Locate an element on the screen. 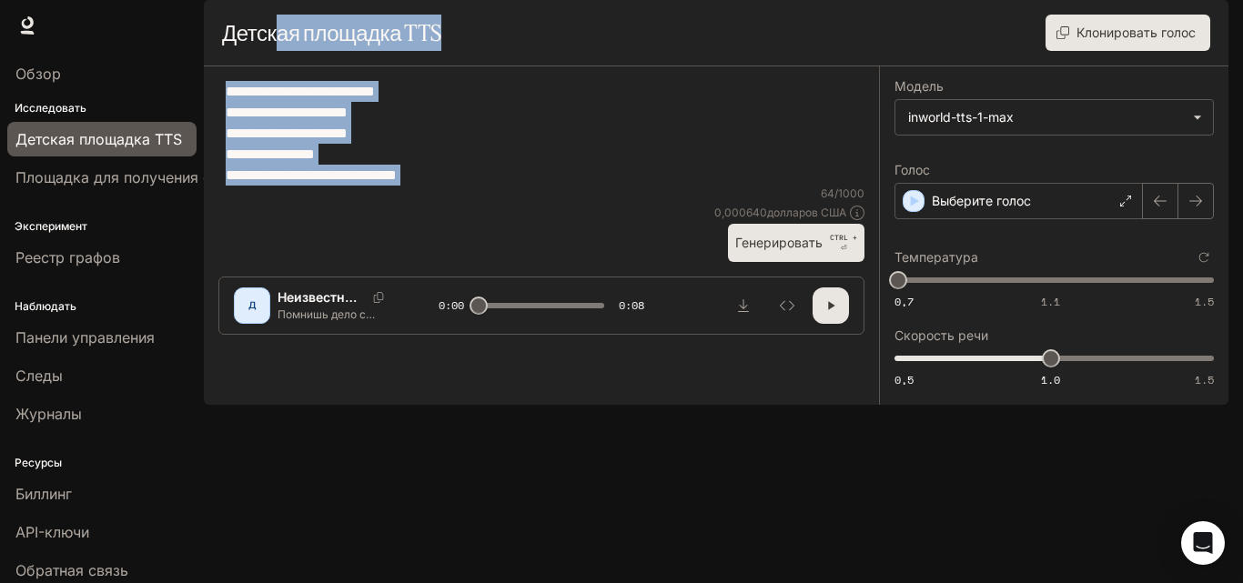  font: 1.1 is located at coordinates (1050, 301).